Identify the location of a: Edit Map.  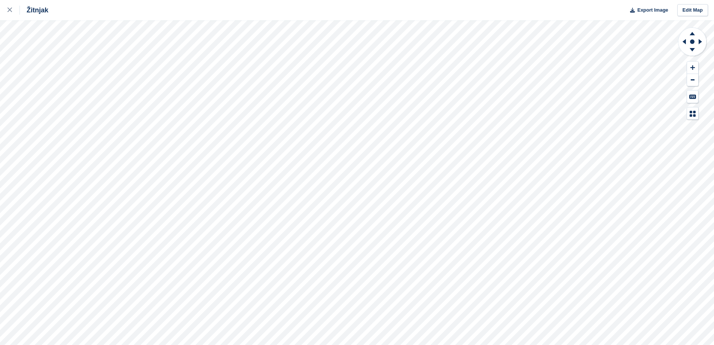
(693, 10).